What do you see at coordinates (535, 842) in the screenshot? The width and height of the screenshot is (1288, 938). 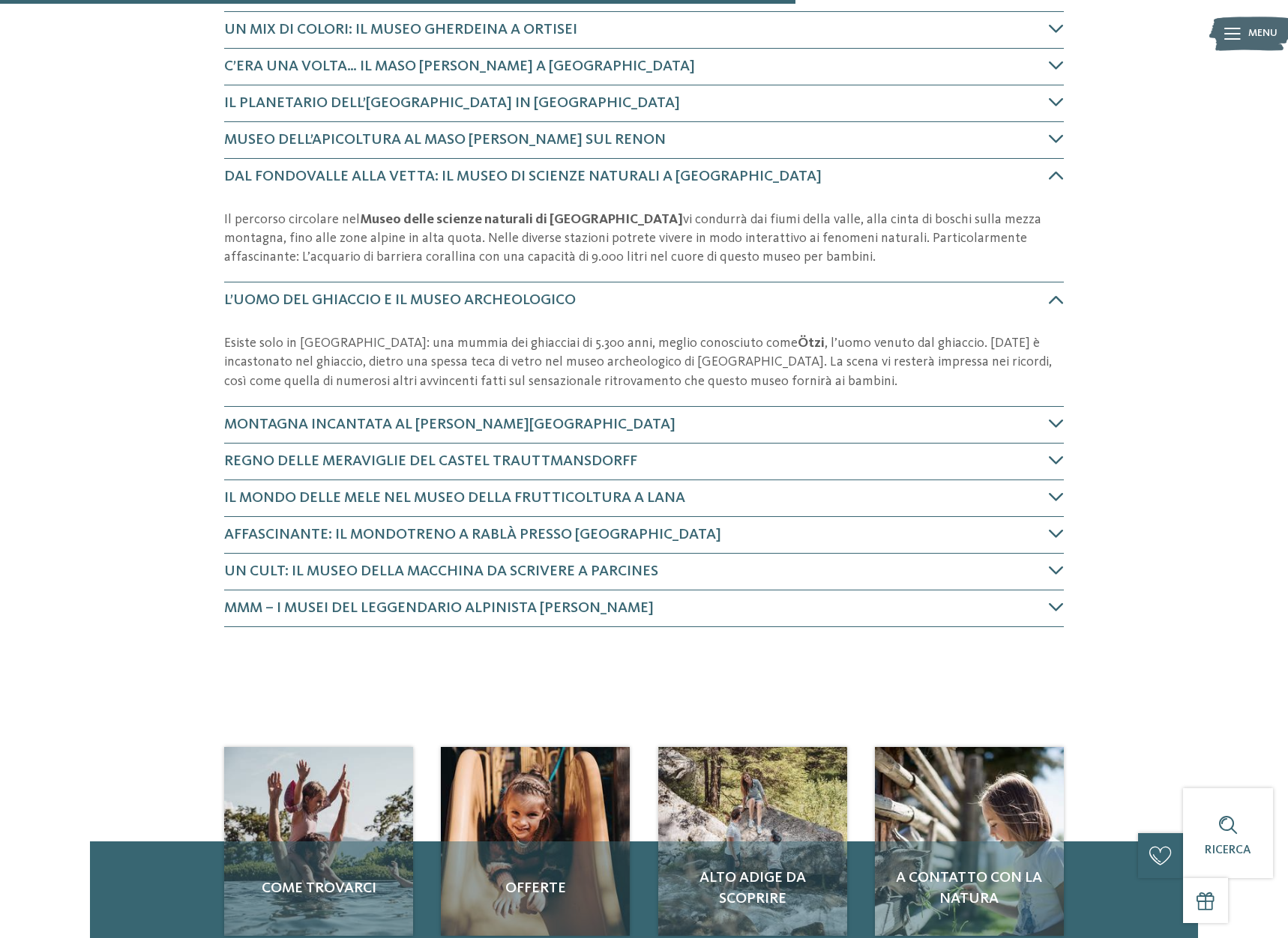 I see `a: Musei per bambini in Alto Adige Offerte` at bounding box center [535, 842].